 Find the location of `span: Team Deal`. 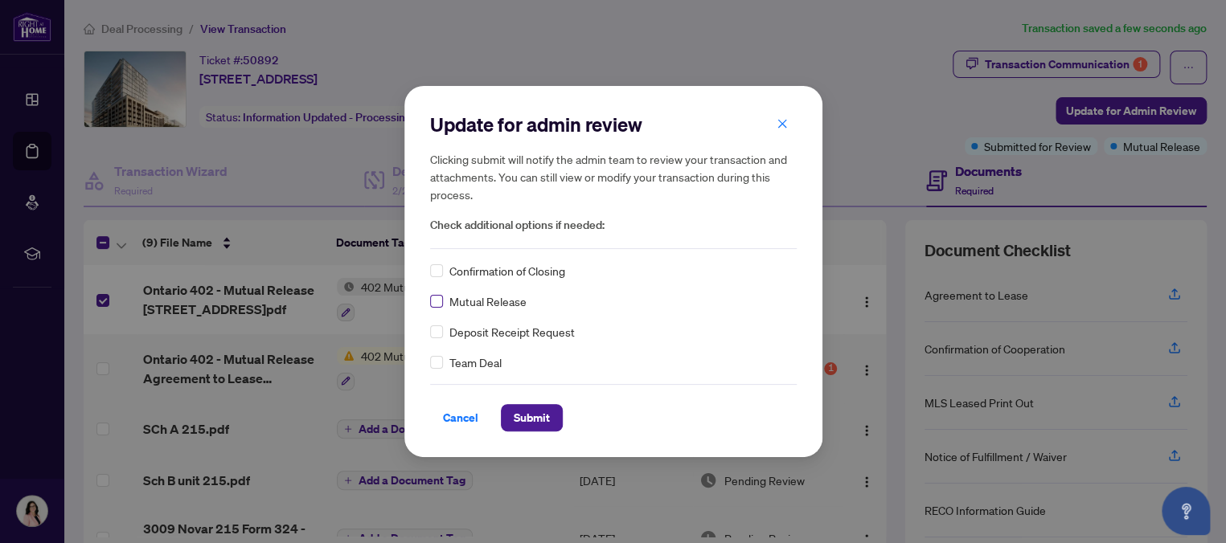

span: Team Deal is located at coordinates (475, 363).